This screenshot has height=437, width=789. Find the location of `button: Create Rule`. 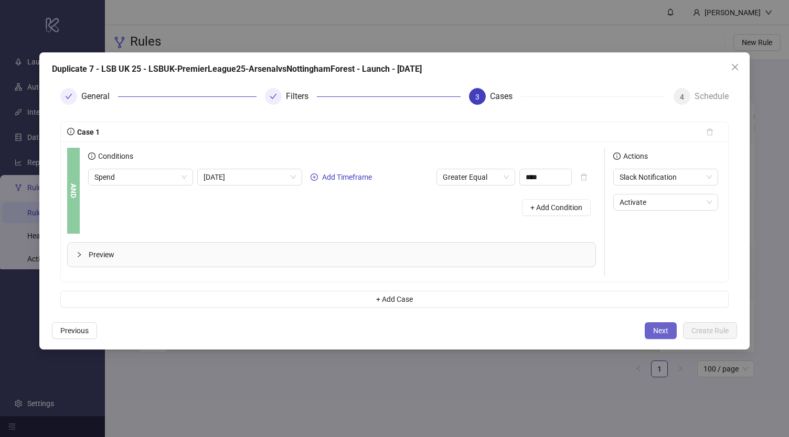

button: Create Rule is located at coordinates (709, 331).